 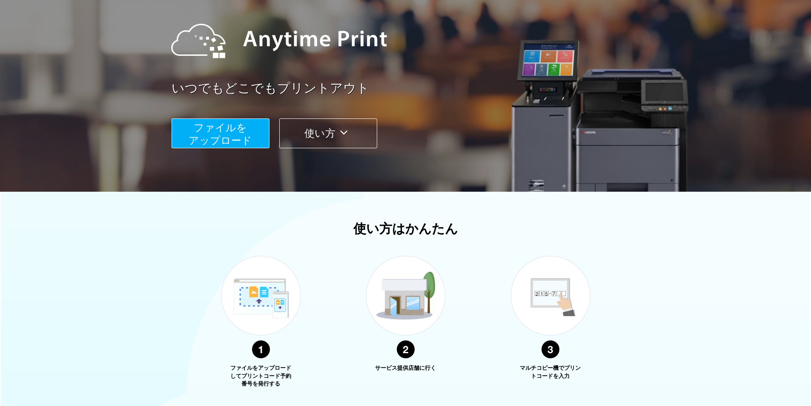 I want to click on p: マルチコピー機でプリントコードを入力, so click(x=550, y=372).